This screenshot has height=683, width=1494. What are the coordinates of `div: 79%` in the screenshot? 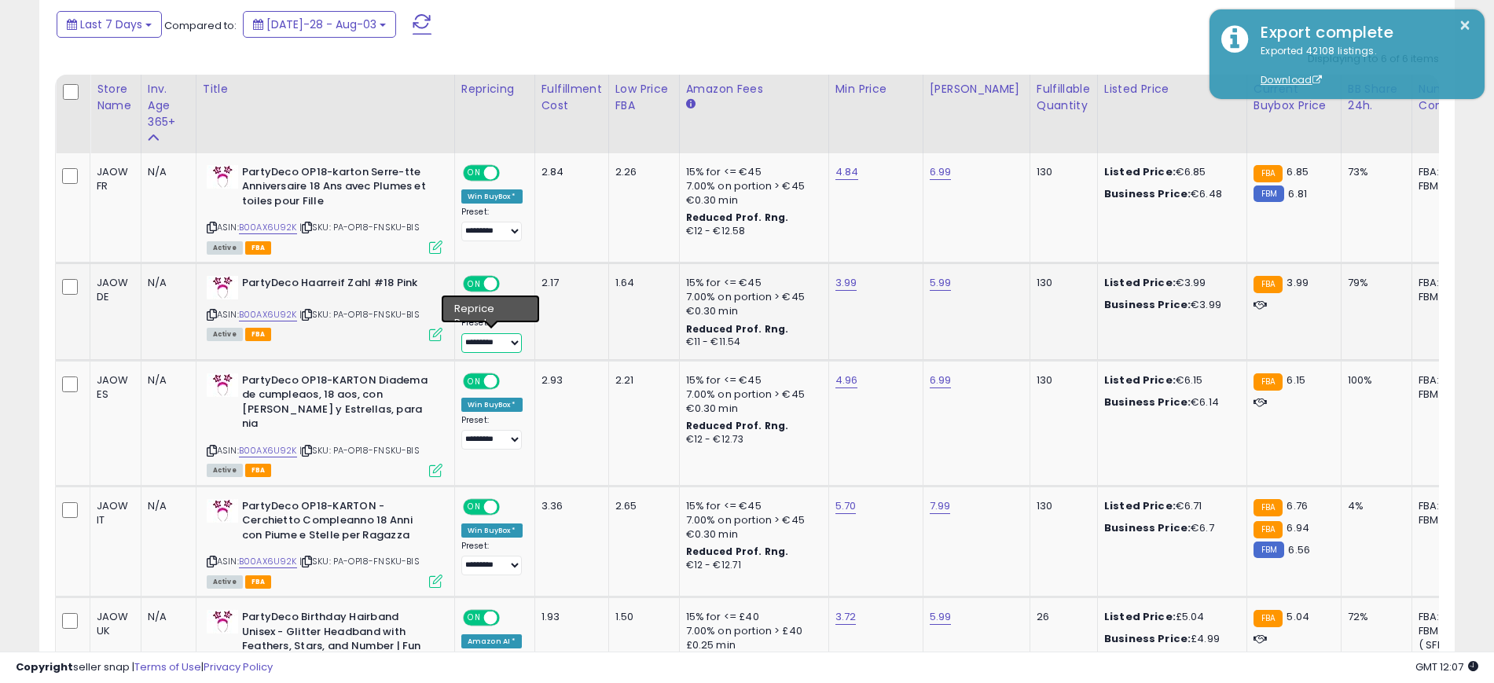 It's located at (1374, 283).